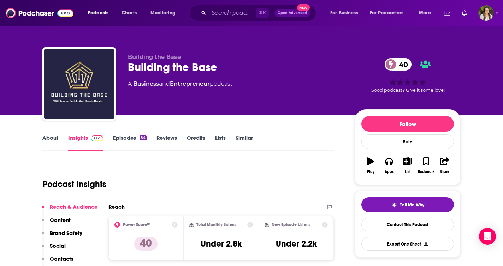 The width and height of the screenshot is (503, 266). I want to click on a: Contact This Podcast, so click(408, 225).